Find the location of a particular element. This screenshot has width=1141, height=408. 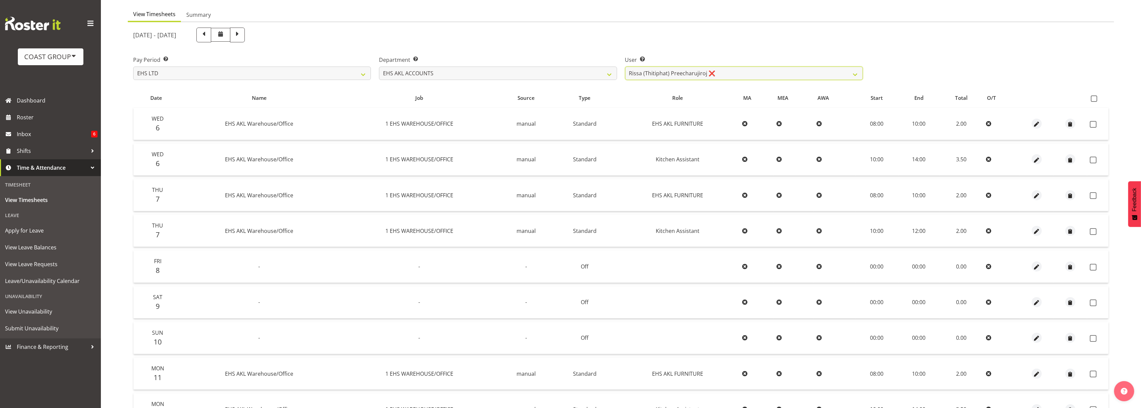

span: 10 is located at coordinates (158, 342).